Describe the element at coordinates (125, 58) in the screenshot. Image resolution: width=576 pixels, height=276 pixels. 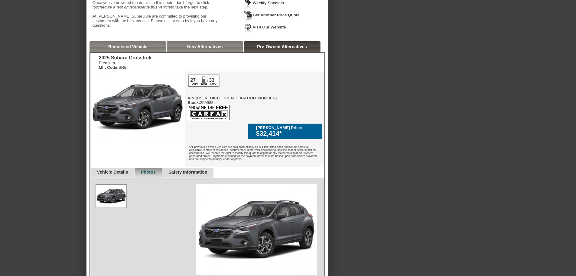
I see `div: 2025 Subaru Crosstrek` at that location.